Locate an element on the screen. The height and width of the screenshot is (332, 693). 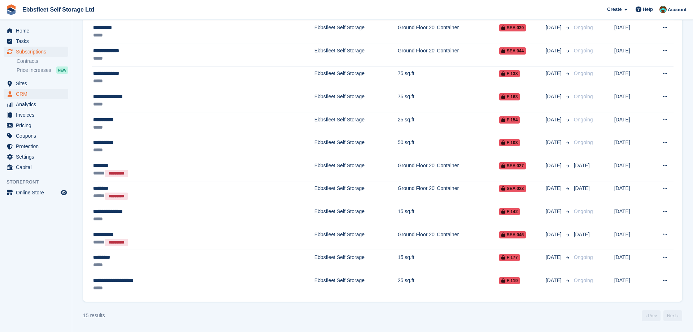
span: Protection is located at coordinates (38, 146).